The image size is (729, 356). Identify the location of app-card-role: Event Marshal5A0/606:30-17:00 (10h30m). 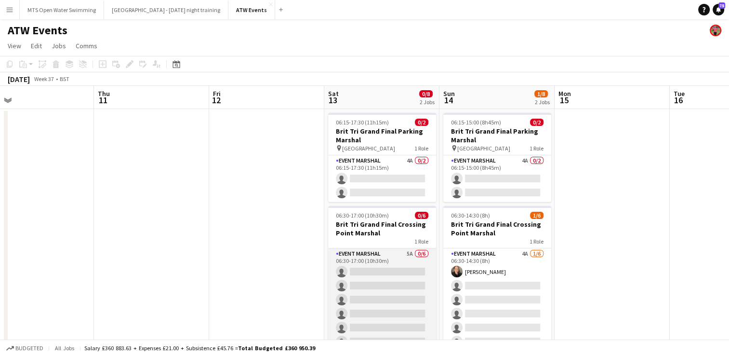
(382, 299).